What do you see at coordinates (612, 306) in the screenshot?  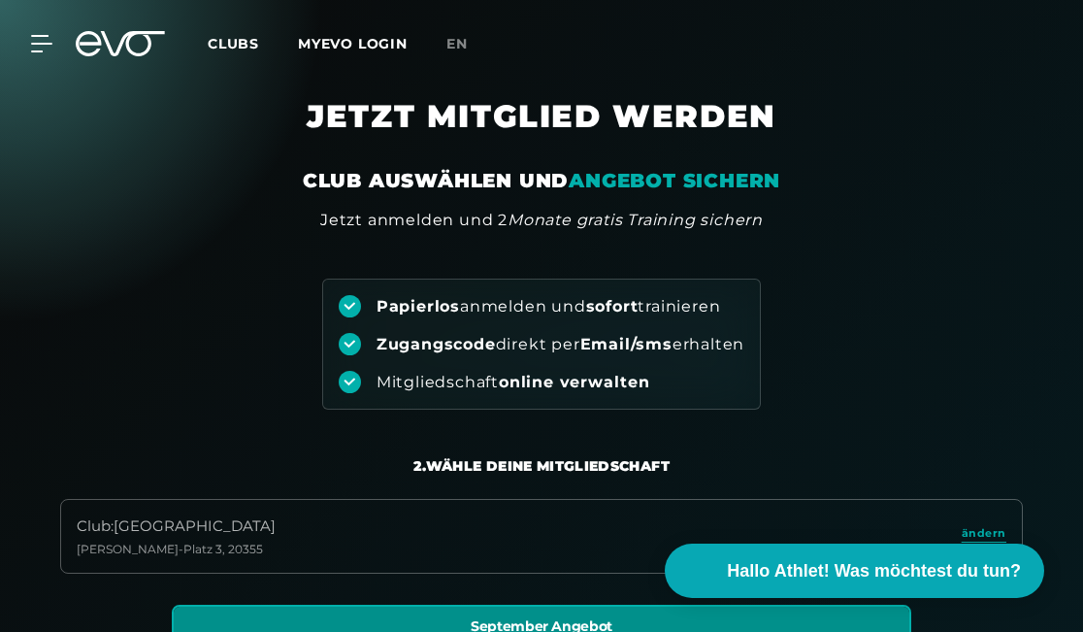 I see `strong: sofort` at bounding box center [612, 306].